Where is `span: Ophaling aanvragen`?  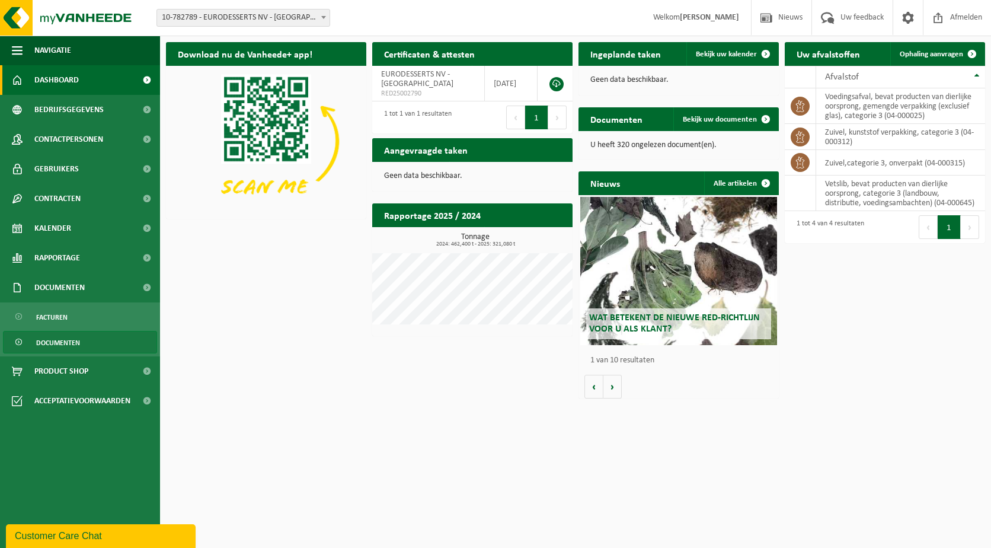
span: Ophaling aanvragen is located at coordinates (932, 54).